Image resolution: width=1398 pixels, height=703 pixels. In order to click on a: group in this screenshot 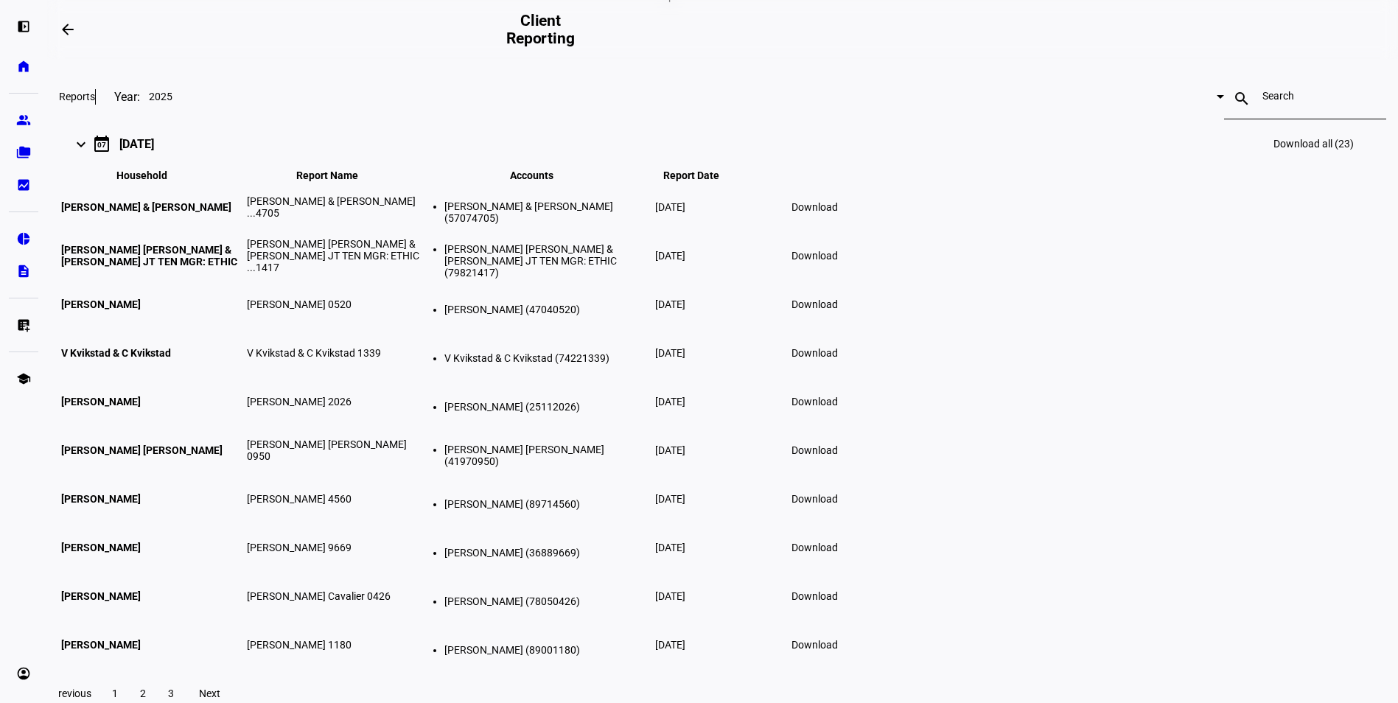, I will do `click(24, 120)`.